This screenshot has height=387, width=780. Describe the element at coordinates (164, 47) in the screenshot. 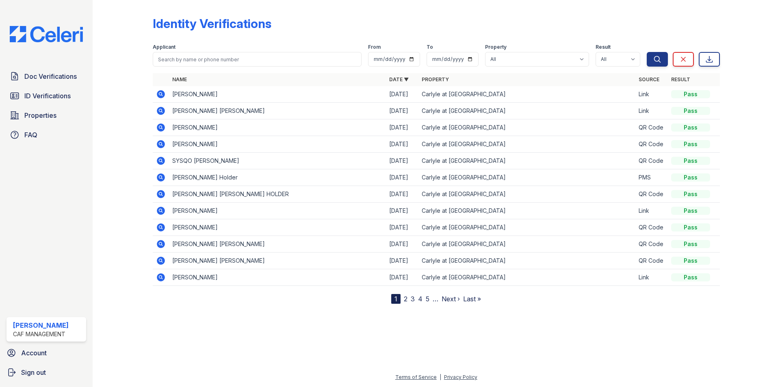

I see `label: Applicant` at that location.